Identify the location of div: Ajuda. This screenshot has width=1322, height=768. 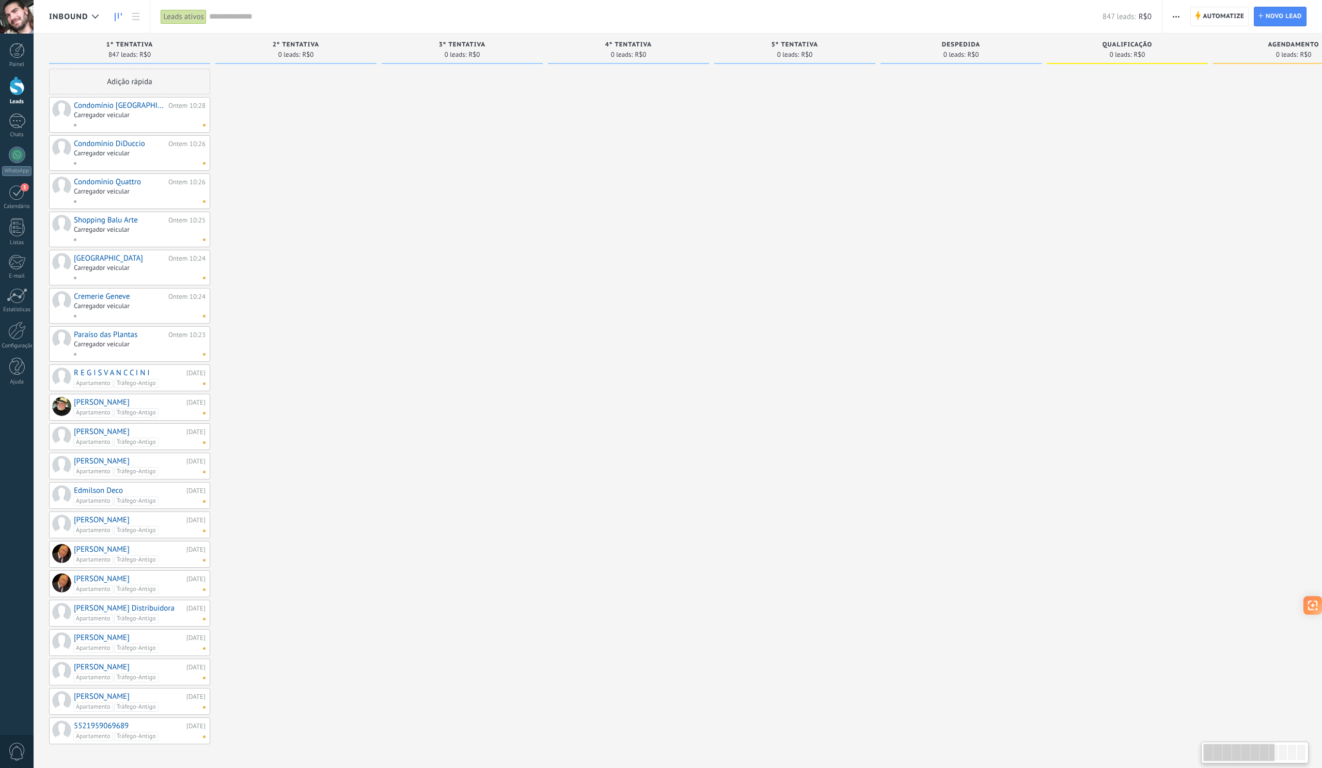
(17, 382).